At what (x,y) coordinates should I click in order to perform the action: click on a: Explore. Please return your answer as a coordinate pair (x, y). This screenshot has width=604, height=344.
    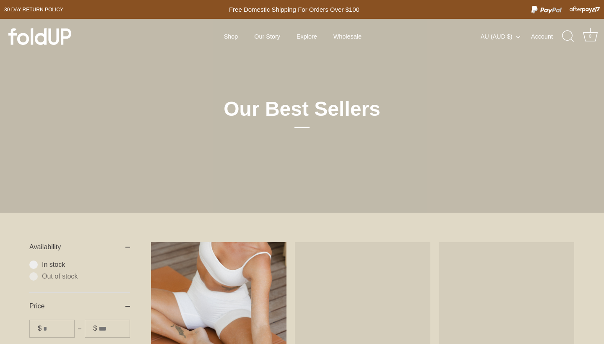
    Looking at the image, I should click on (307, 36).